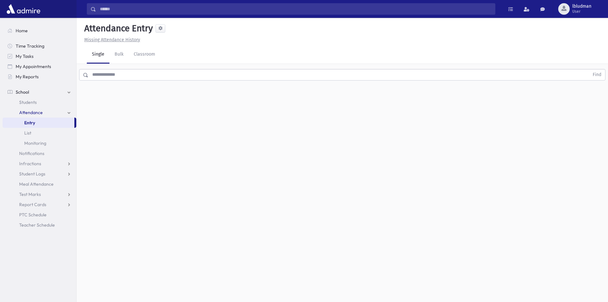  What do you see at coordinates (98, 55) in the screenshot?
I see `a: Single` at bounding box center [98, 55].